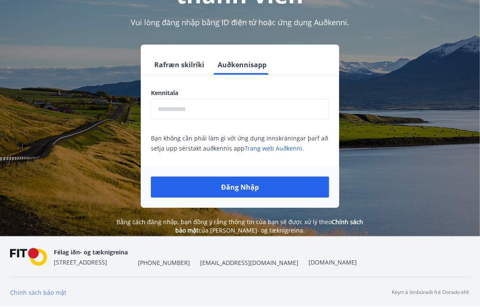  I want to click on font: Félag iðn- og tæknigreina, so click(91, 252).